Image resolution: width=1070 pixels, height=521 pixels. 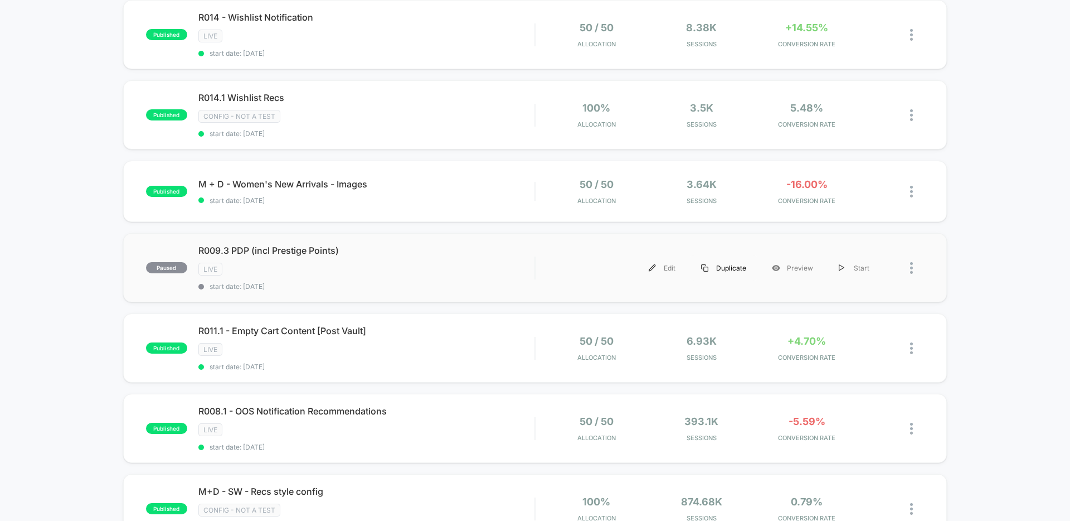 I want to click on div: Edit, so click(x=662, y=268).